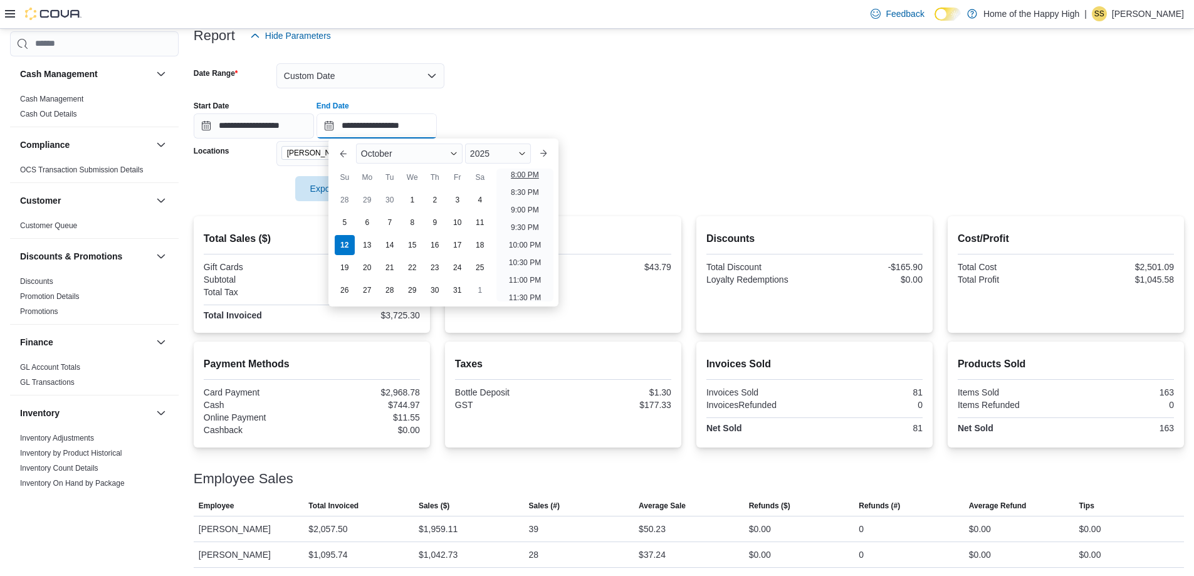  Describe the element at coordinates (367, 245) in the screenshot. I see `div: day-13` at that location.